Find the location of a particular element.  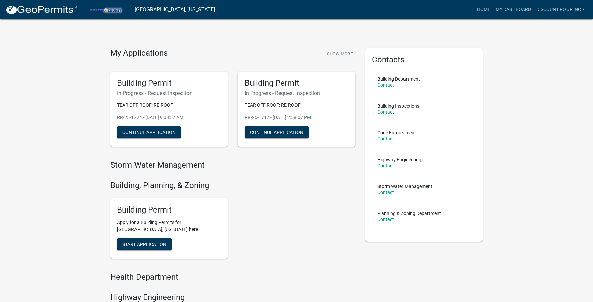

p: Planning & Zoning Department is located at coordinates (409, 213).